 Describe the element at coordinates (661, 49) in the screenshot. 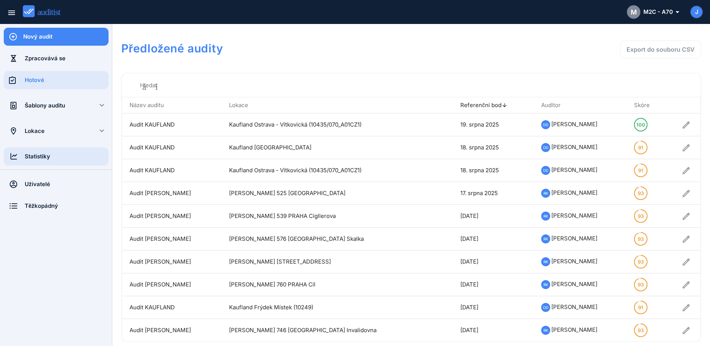

I see `button: Export do souboru CSV` at that location.